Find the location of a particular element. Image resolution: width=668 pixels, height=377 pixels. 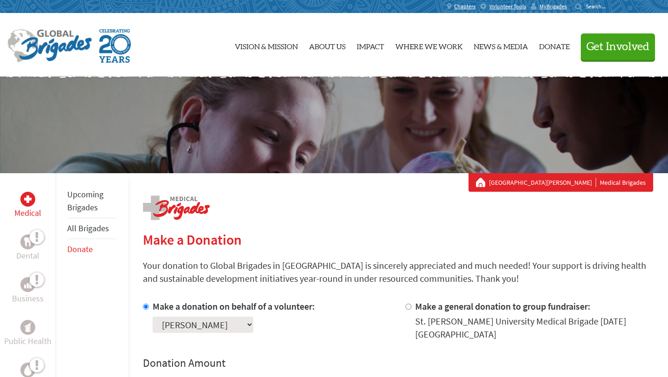

li: Donate is located at coordinates (92, 249).